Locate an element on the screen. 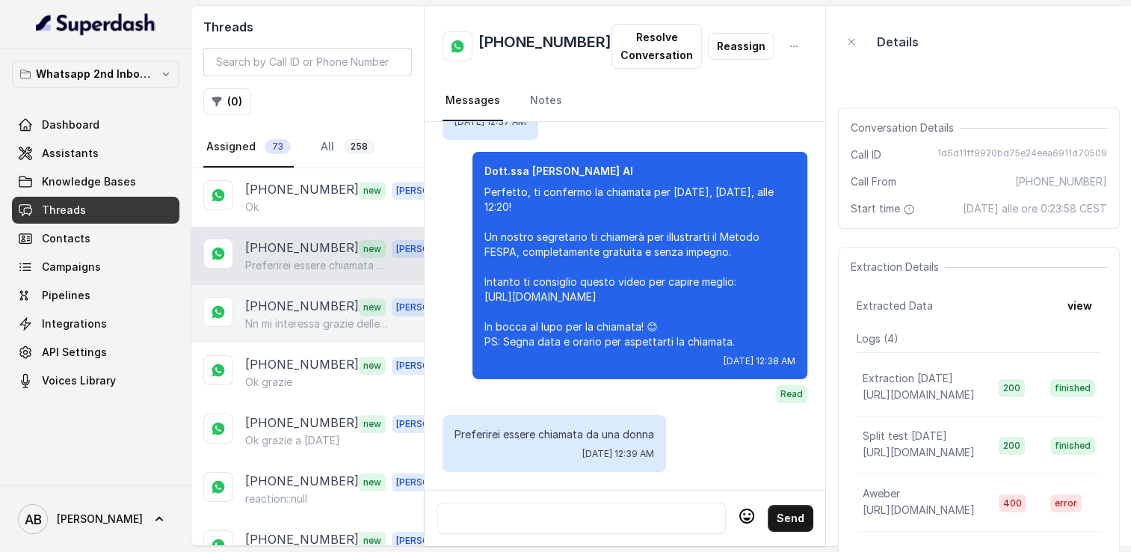 Image resolution: width=1131 pixels, height=552 pixels. img: light.svg is located at coordinates (96, 24).